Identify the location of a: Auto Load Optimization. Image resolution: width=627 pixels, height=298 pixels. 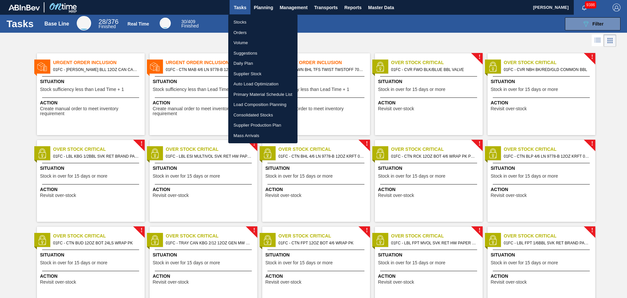
(263, 84).